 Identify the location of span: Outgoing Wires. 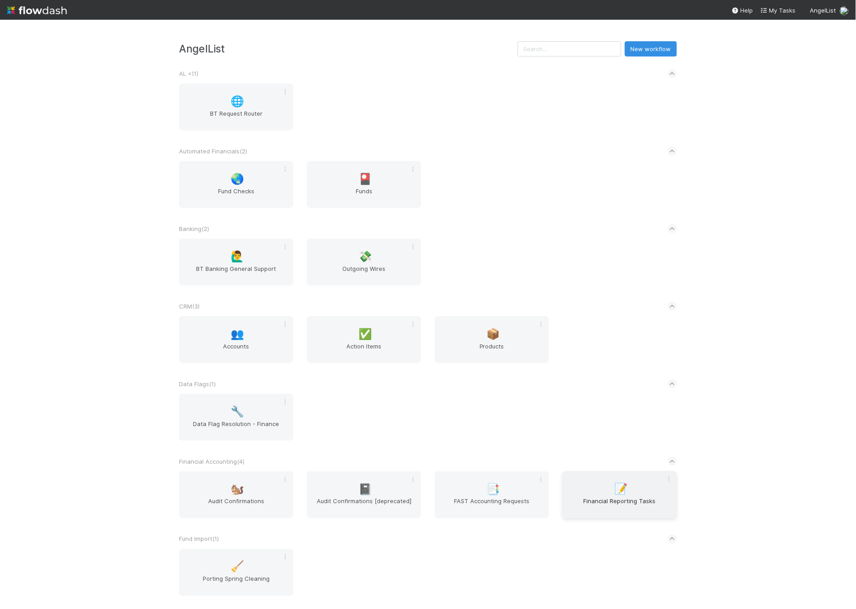
(364, 273).